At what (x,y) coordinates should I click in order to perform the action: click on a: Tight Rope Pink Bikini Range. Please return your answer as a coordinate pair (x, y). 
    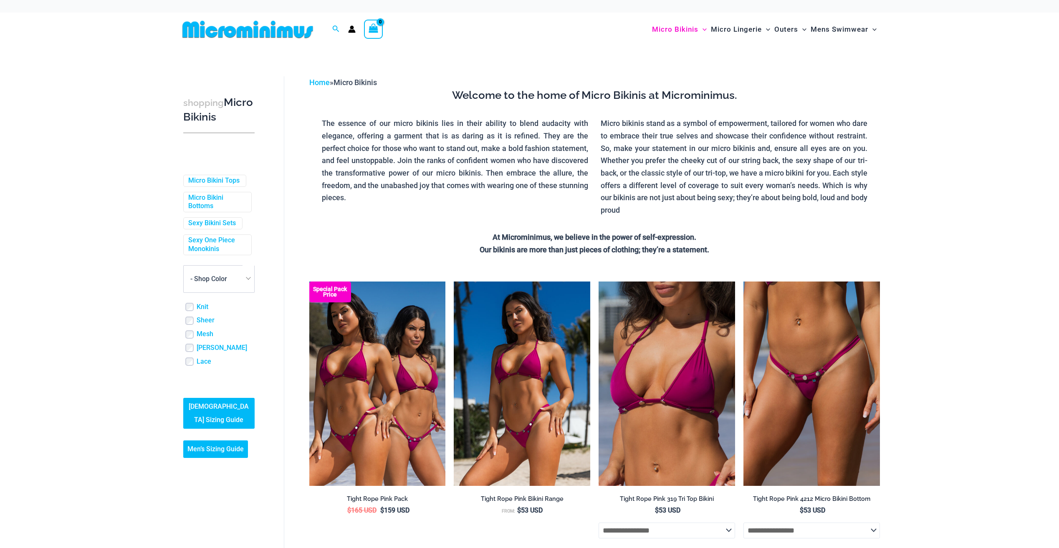
    Looking at the image, I should click on (522, 501).